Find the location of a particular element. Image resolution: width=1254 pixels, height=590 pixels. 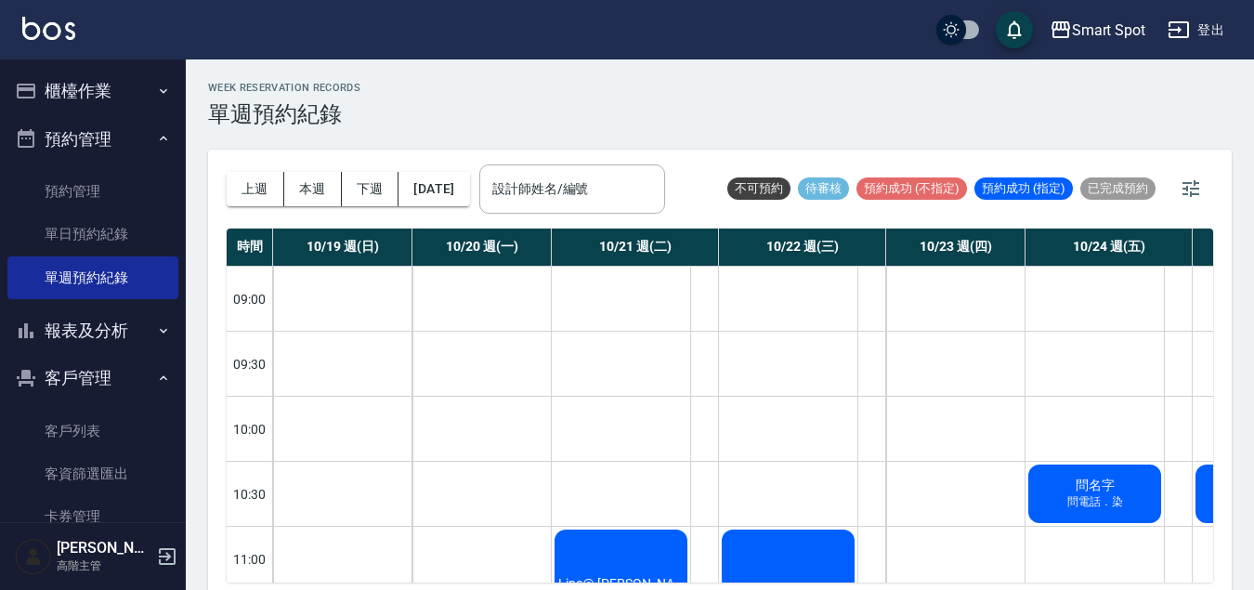

button: 報表及分析 is located at coordinates (93, 331).